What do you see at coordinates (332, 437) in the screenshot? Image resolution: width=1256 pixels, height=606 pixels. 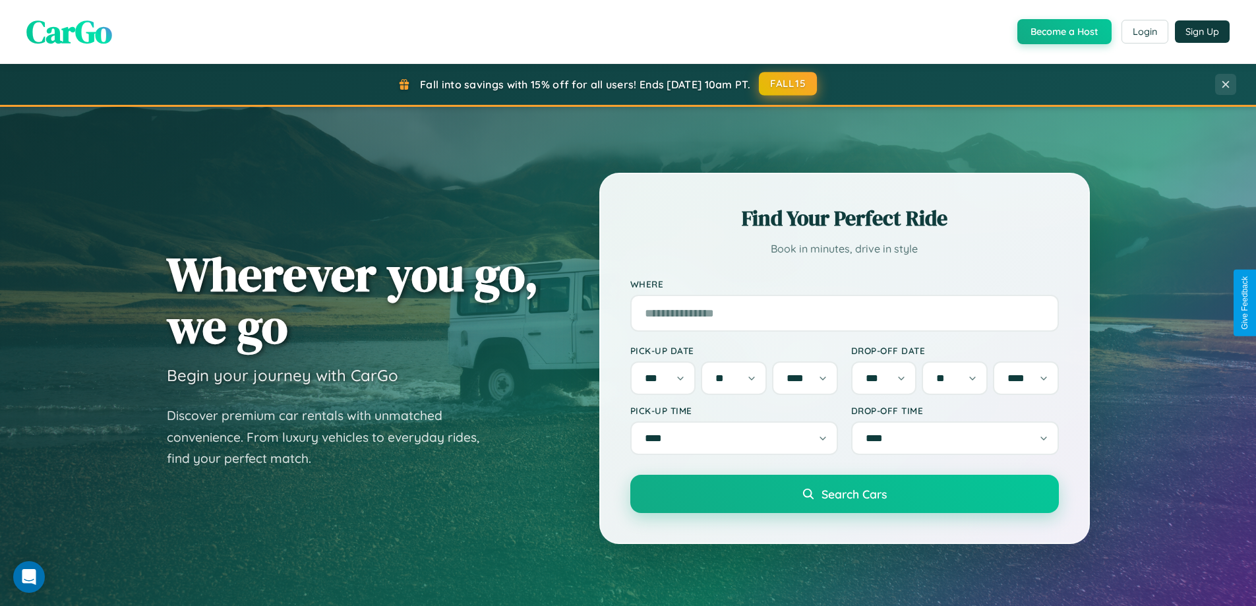 I see `p: Discover premium car rentals with unmatched convenience. From luxury vehicles to everyday rides, ...` at bounding box center [332, 437].